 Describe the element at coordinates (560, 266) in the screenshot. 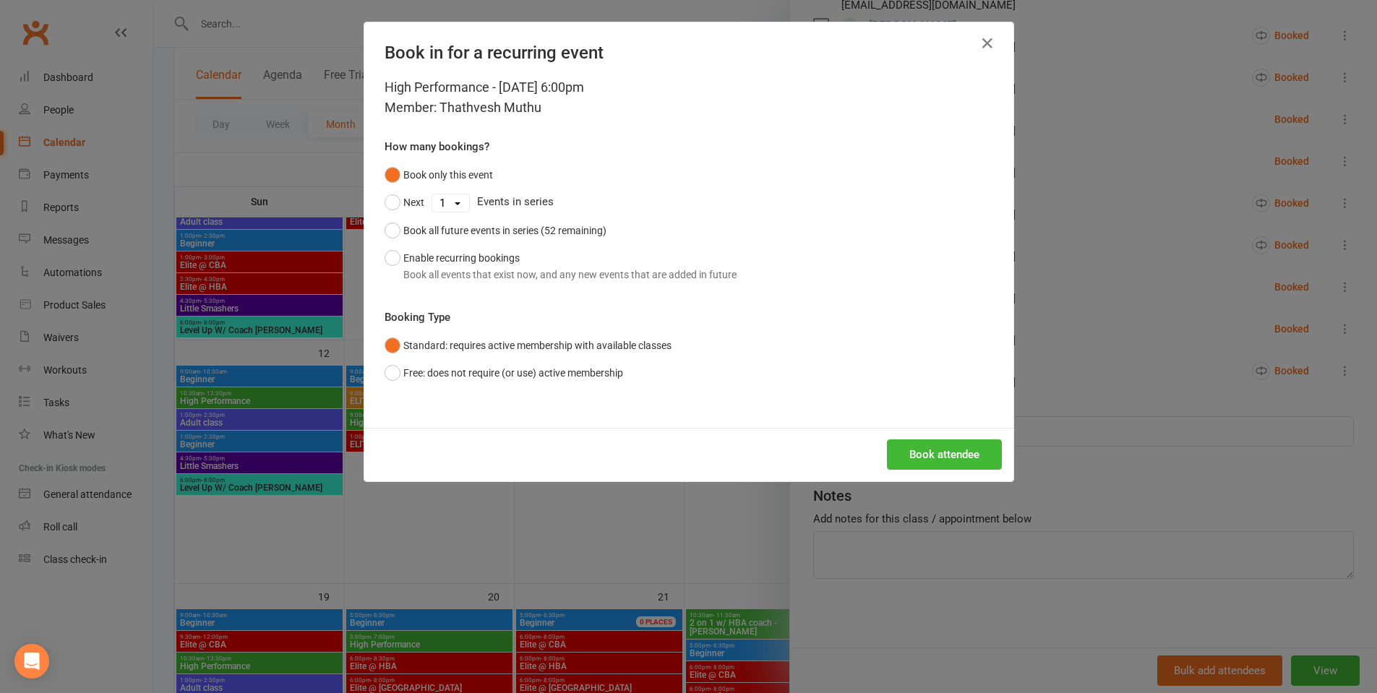

I see `button: Enable recurring bookingsBook all events that exist now, and any new events that are added in future` at that location.